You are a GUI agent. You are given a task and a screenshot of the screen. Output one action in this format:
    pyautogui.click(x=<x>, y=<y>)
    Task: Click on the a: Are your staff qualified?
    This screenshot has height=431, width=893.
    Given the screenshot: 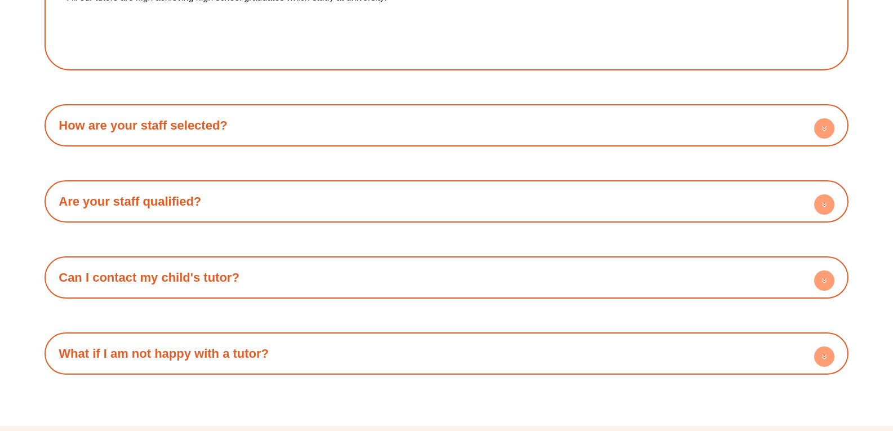 What is the action you would take?
    pyautogui.click(x=130, y=201)
    